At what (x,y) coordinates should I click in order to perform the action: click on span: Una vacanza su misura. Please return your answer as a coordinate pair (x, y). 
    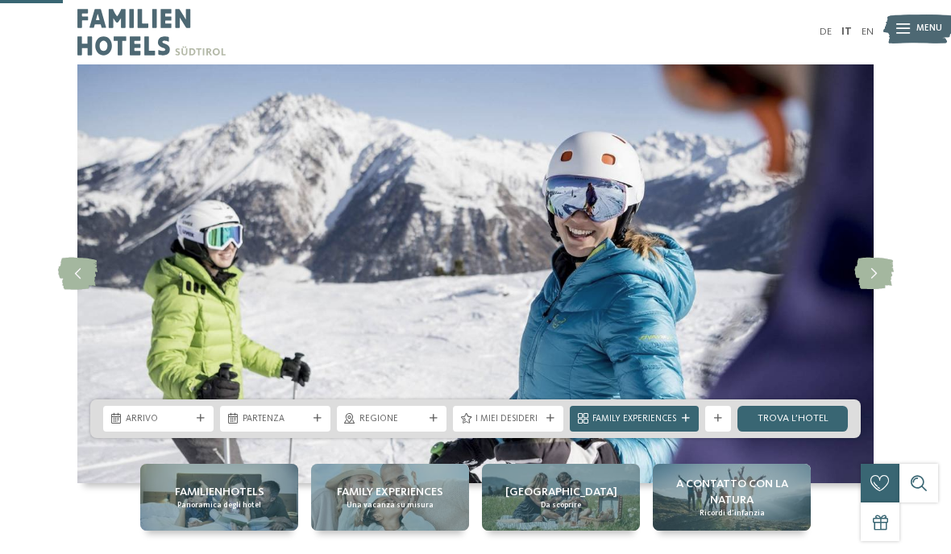
    Looking at the image, I should click on (390, 505).